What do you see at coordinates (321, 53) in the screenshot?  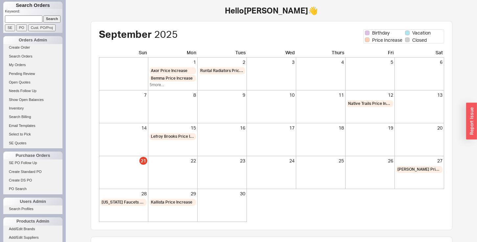 I see `div: Thurs` at bounding box center [321, 53].